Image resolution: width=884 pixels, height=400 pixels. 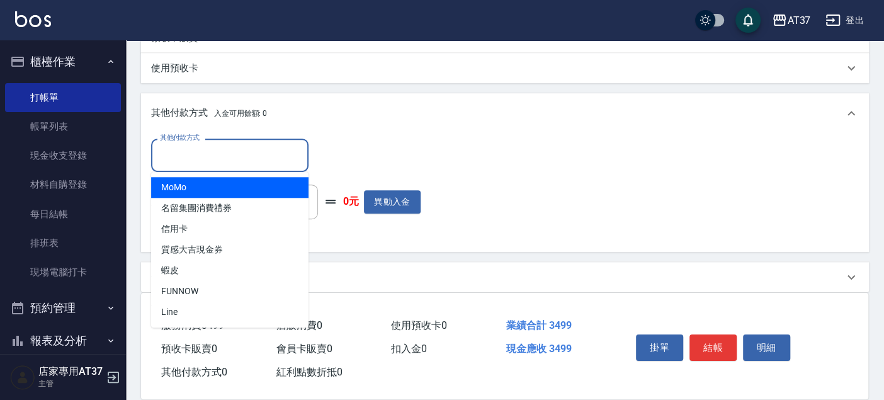 What do you see at coordinates (409, 348) in the screenshot?
I see `span: 扣入金 0` at bounding box center [409, 348].